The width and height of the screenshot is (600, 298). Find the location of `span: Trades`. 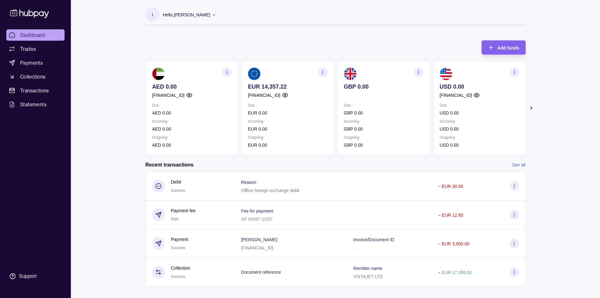

span: Trades is located at coordinates (28, 49).